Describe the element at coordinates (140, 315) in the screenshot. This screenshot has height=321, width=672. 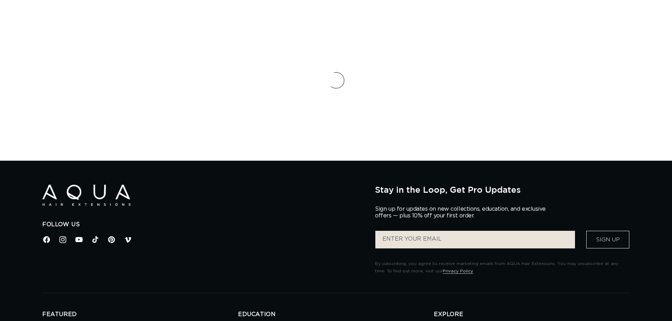
I see `h2: FEATURED` at that location.